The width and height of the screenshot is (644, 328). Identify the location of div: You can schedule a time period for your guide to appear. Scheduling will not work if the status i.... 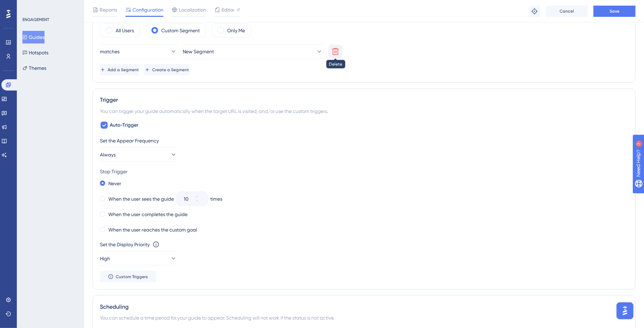
(364, 318).